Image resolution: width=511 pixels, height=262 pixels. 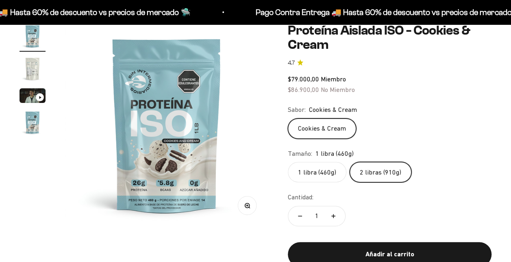 I want to click on span: 1 libra (460g), so click(x=335, y=154).